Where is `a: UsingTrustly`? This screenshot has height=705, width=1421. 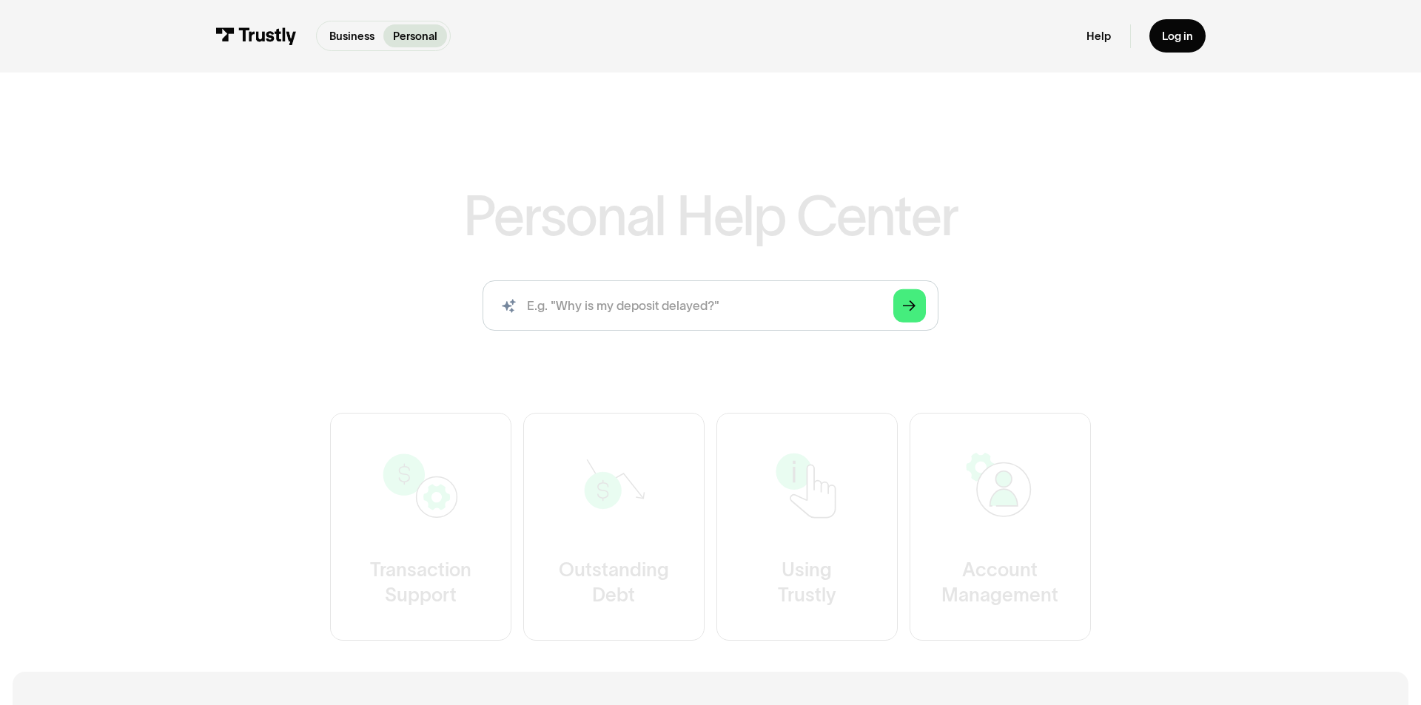 a: UsingTrustly is located at coordinates (806, 527).